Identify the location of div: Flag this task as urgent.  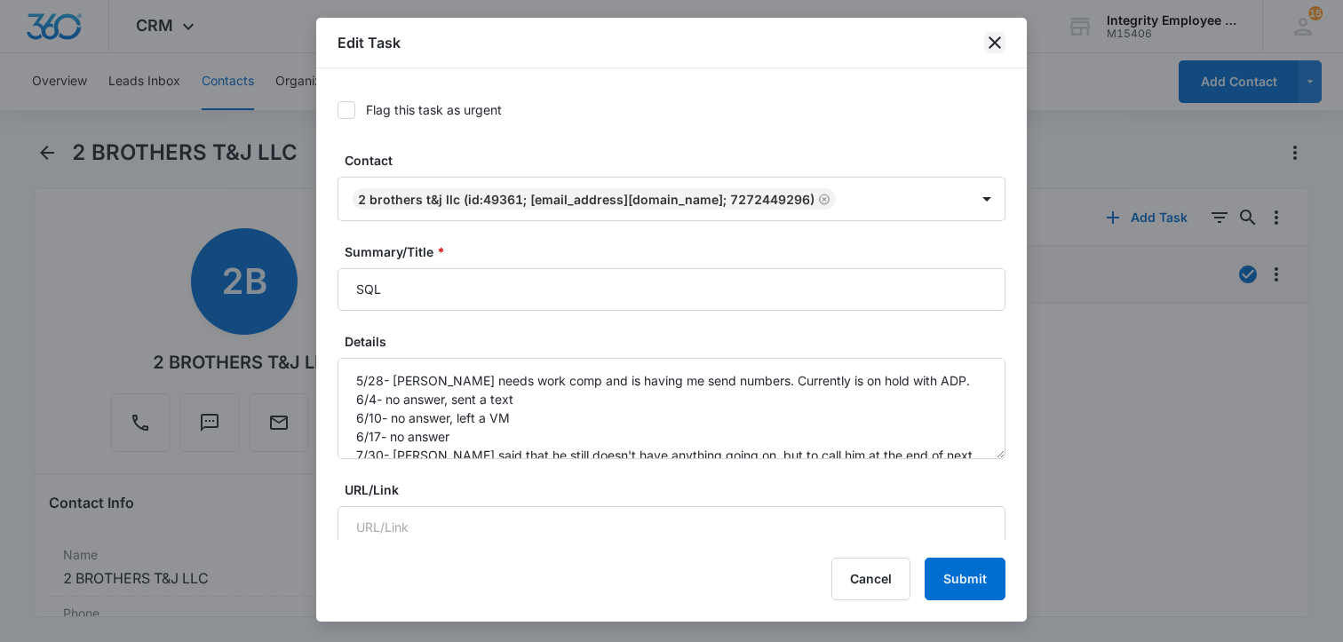
(433, 109).